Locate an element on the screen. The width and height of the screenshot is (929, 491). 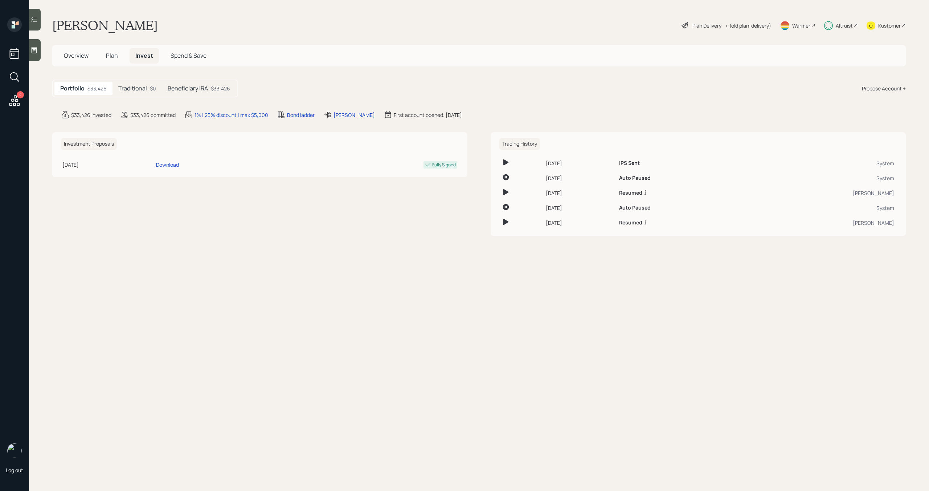
div: $0 is located at coordinates (153, 88).